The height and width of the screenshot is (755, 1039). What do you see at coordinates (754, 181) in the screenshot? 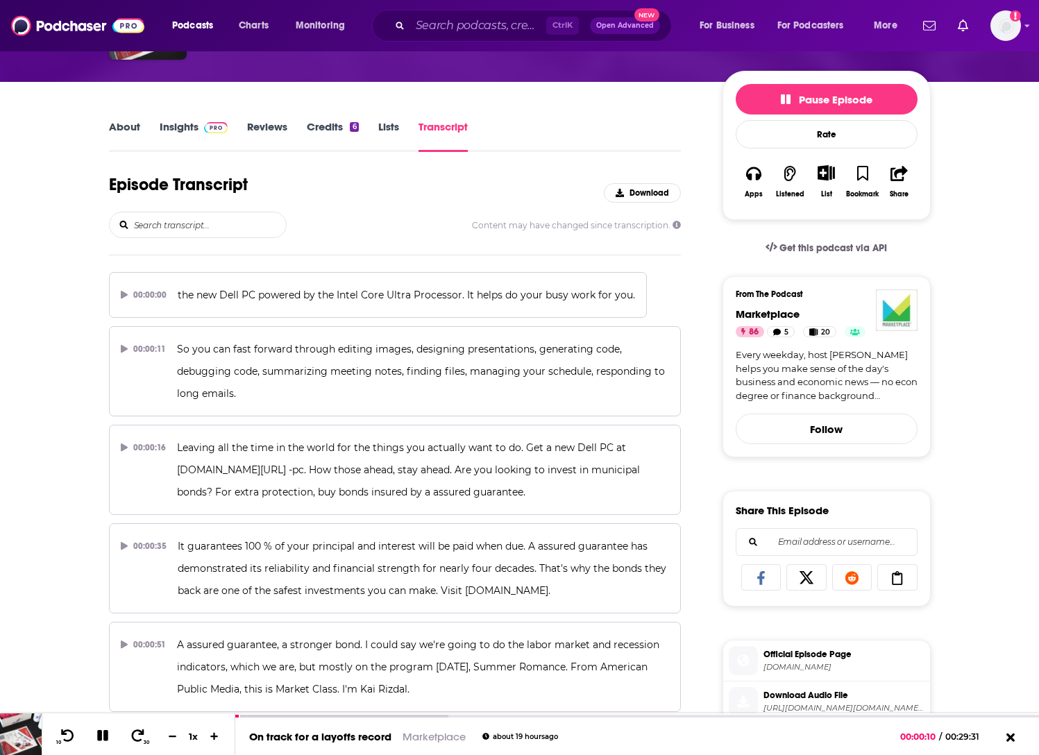
I see `button: Apps` at bounding box center [754, 181].